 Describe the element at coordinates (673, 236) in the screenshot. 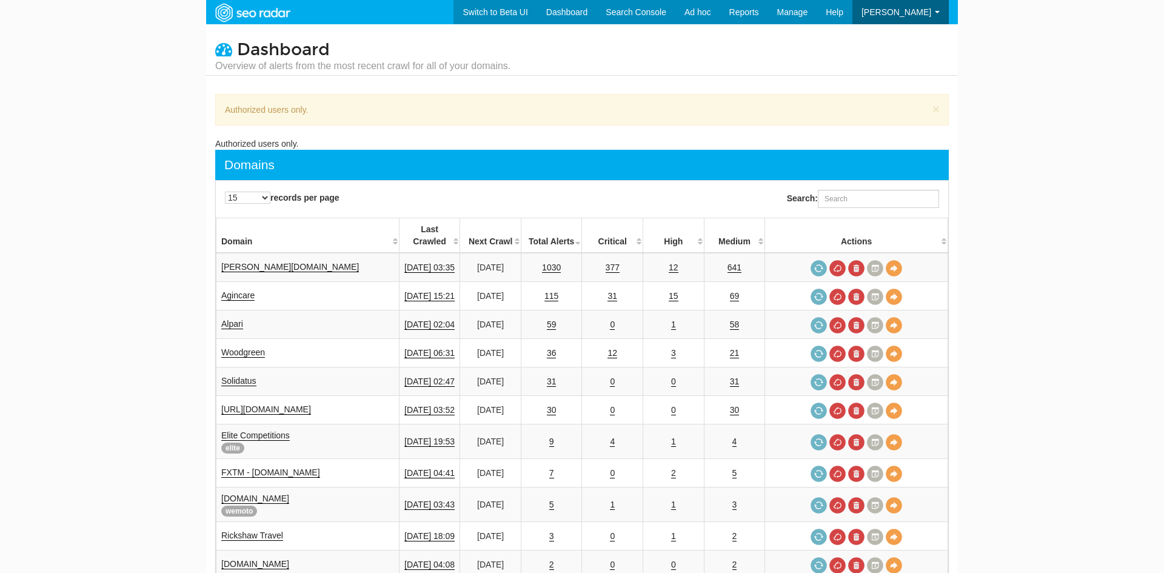

I see `th: High: activate to sort column descending` at that location.